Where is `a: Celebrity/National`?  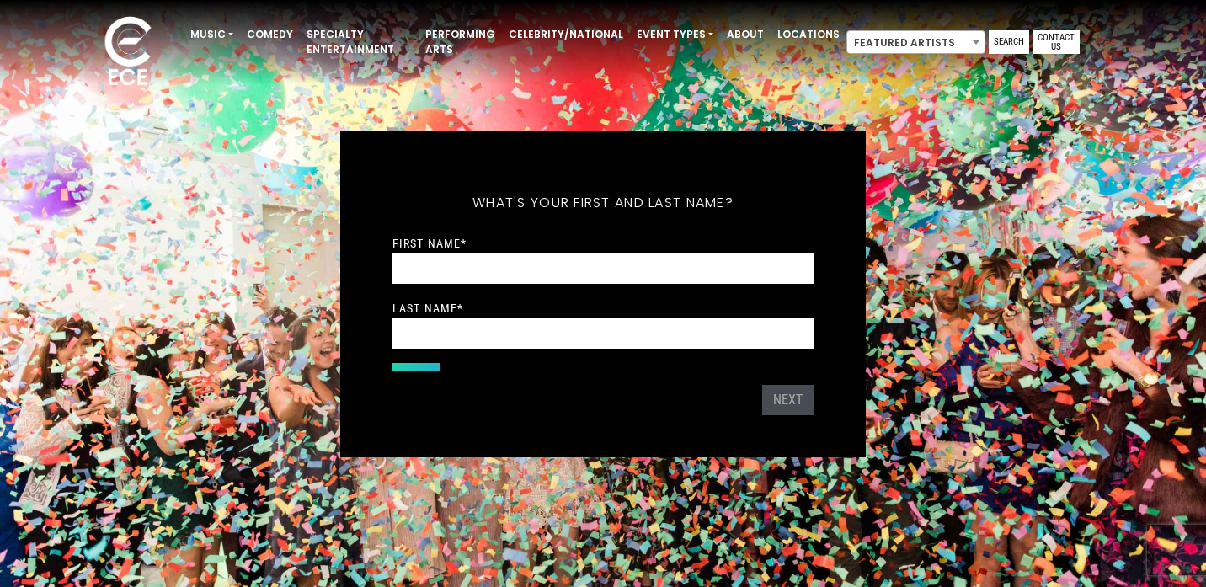
a: Celebrity/National is located at coordinates (566, 35).